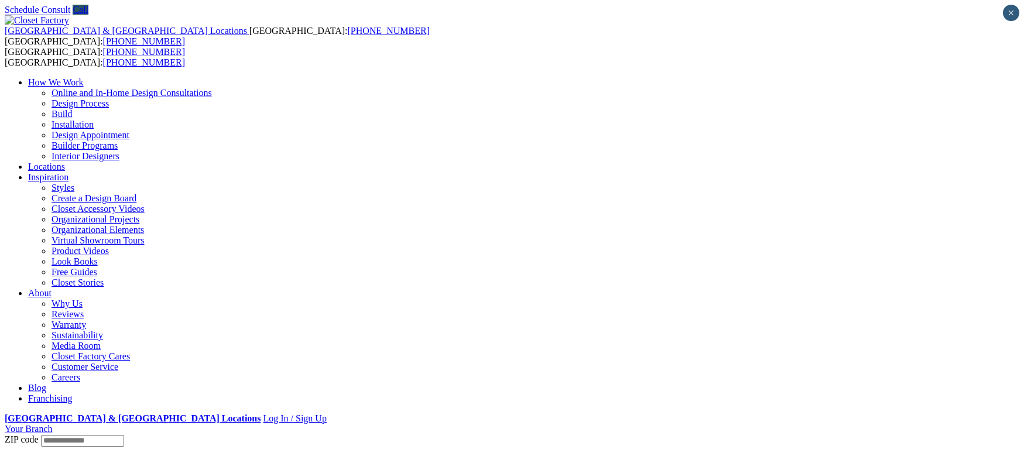 The height and width of the screenshot is (456, 1024). Describe the element at coordinates (90, 135) in the screenshot. I see `a: Design Appointment` at that location.